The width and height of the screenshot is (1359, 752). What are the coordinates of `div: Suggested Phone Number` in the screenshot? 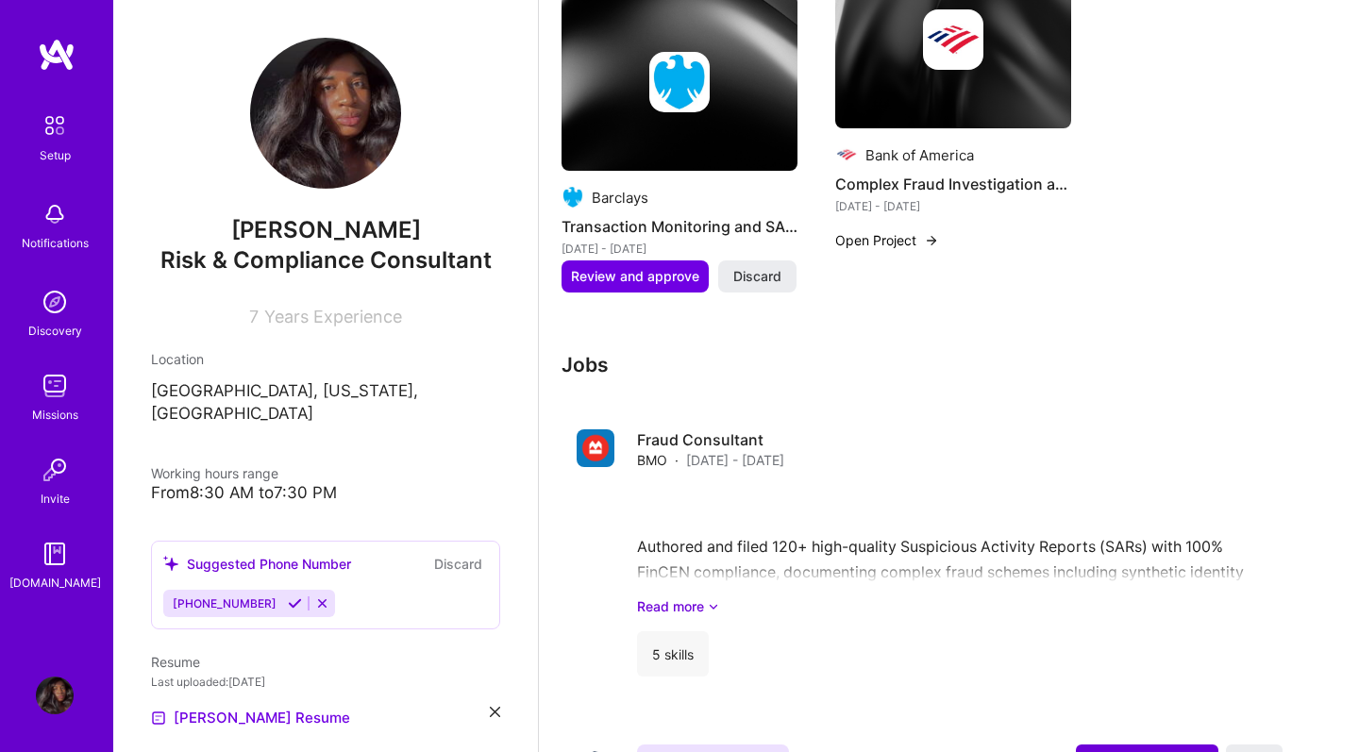 It's located at (257, 563).